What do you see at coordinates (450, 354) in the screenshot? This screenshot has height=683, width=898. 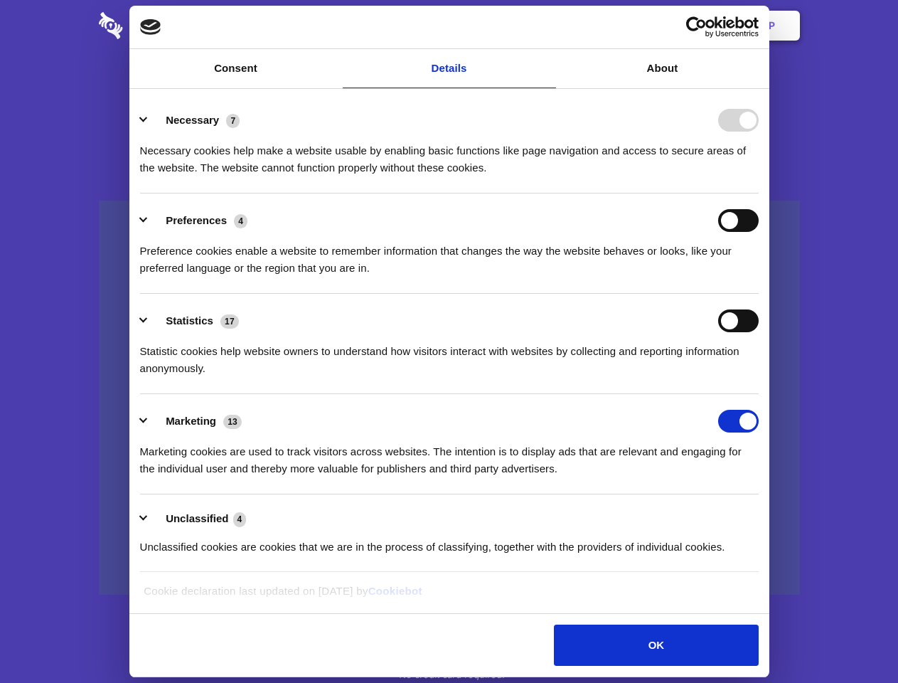 I see `div: Statistic cookies help website owners to understand how visitors interact with websites by collec...` at bounding box center [450, 354].